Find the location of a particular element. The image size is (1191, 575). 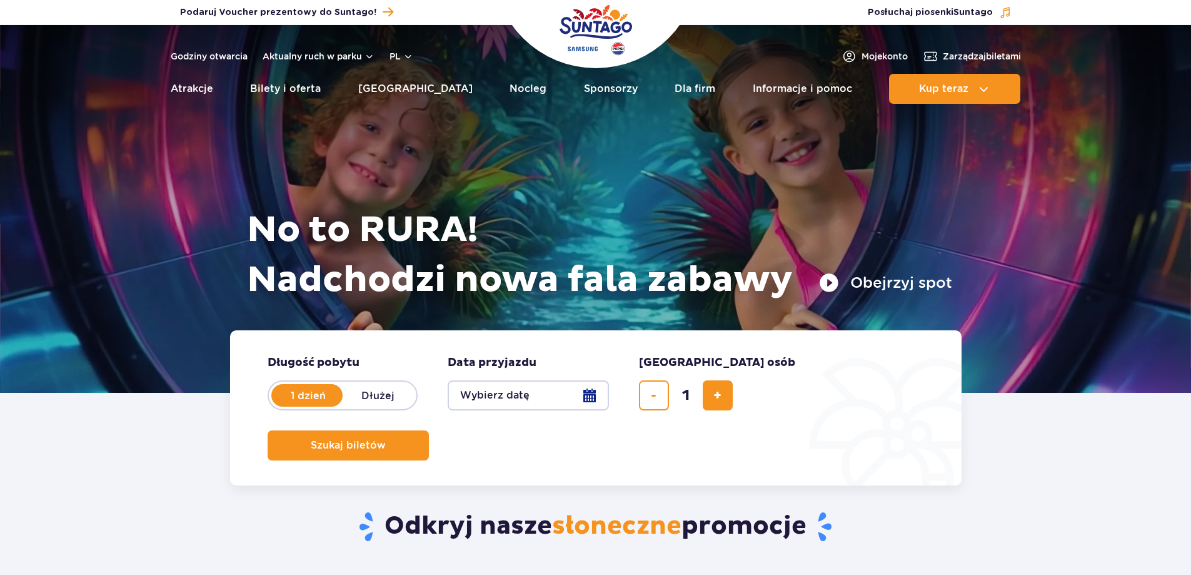

a: Atrakcje is located at coordinates (192, 89).